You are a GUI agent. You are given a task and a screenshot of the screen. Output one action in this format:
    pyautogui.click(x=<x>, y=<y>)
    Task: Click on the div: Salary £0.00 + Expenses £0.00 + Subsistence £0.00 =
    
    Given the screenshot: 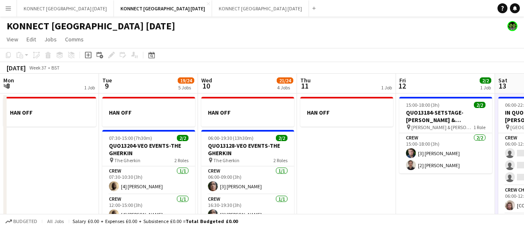 What is the action you would take?
    pyautogui.click(x=155, y=221)
    